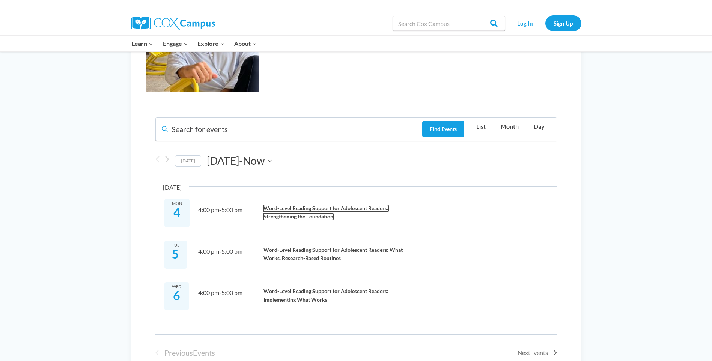 The image size is (712, 361). I want to click on img: Cox Campus, so click(173, 23).